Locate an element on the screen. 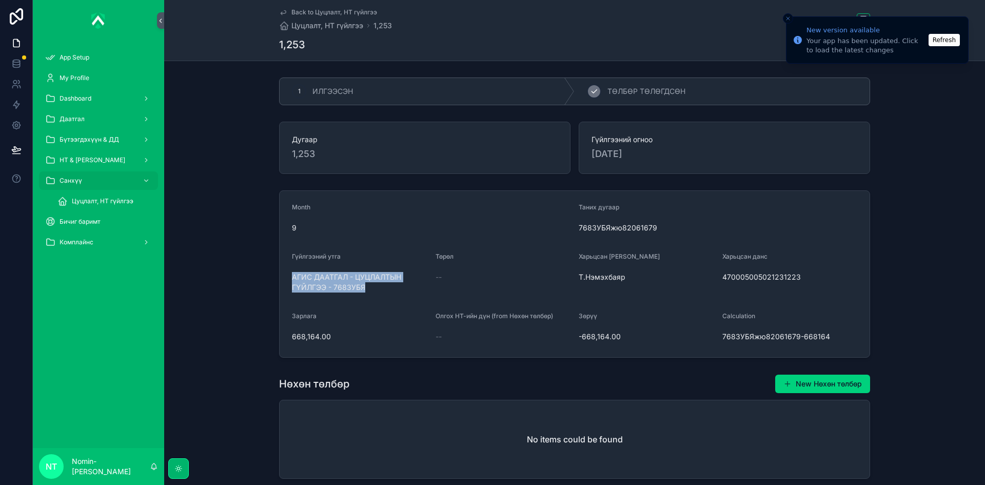 This screenshot has height=485, width=985. span: Бүтээгдэхүүн & ДД is located at coordinates (89, 140).